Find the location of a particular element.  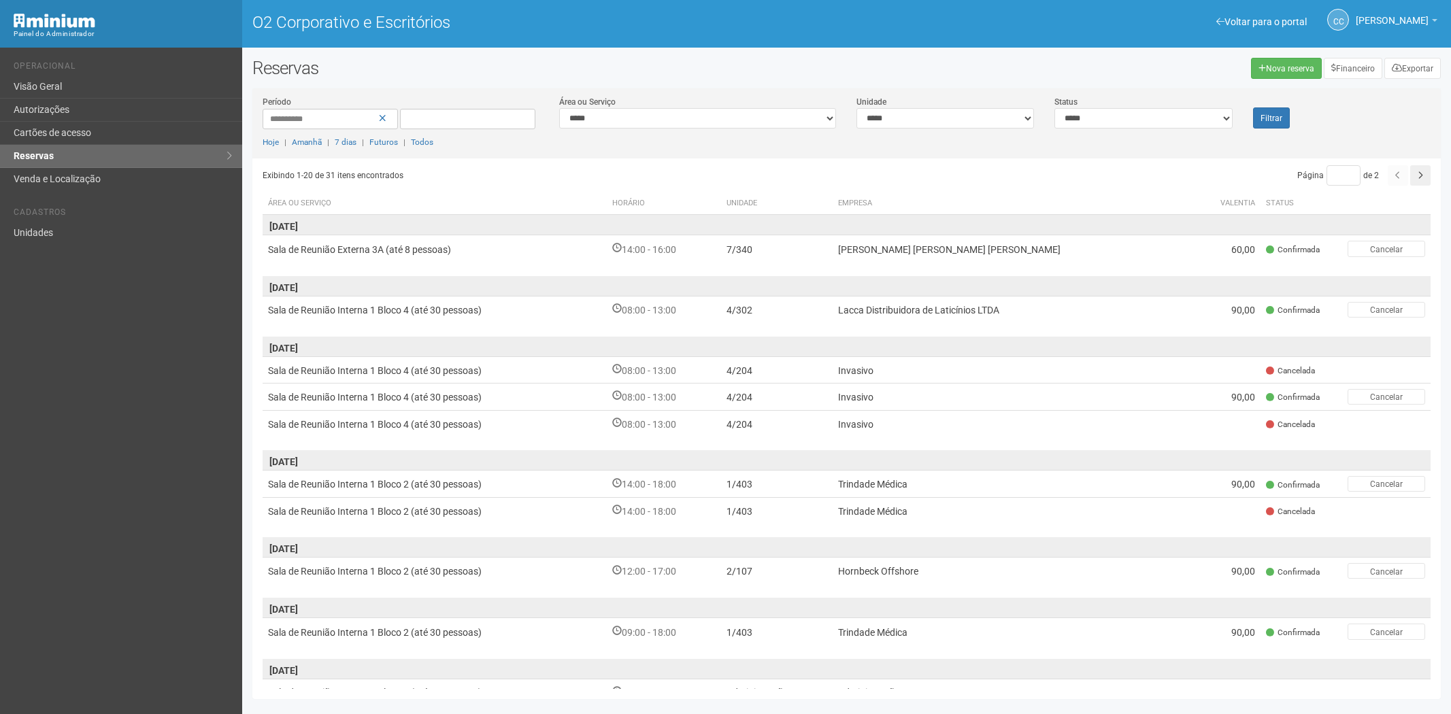

font: Reservas is located at coordinates (285, 68).